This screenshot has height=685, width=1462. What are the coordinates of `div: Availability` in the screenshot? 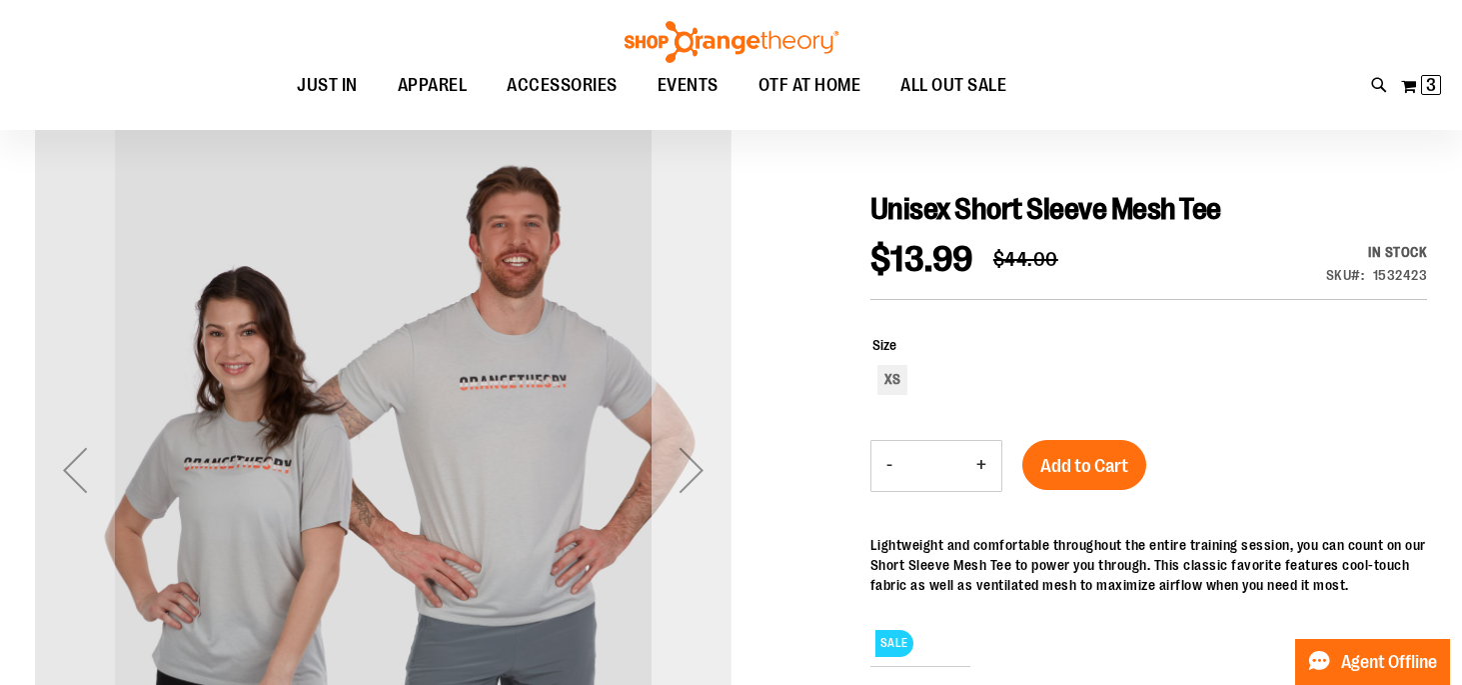 It's located at (1377, 252).